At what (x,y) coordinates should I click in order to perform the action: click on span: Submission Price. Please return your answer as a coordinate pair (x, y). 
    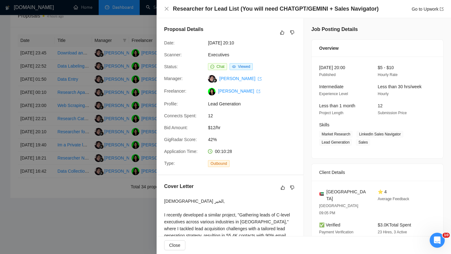
    Looking at the image, I should click on (392, 113).